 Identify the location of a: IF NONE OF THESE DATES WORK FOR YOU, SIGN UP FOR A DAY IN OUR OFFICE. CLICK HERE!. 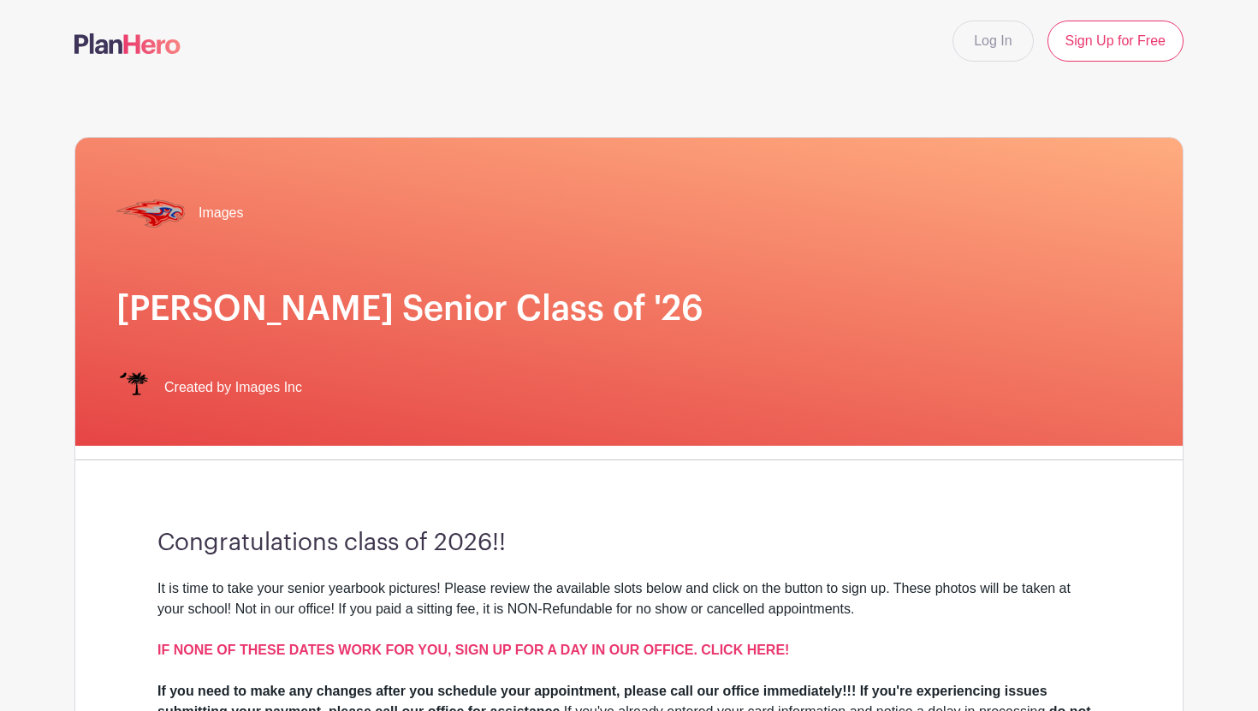
(473, 650).